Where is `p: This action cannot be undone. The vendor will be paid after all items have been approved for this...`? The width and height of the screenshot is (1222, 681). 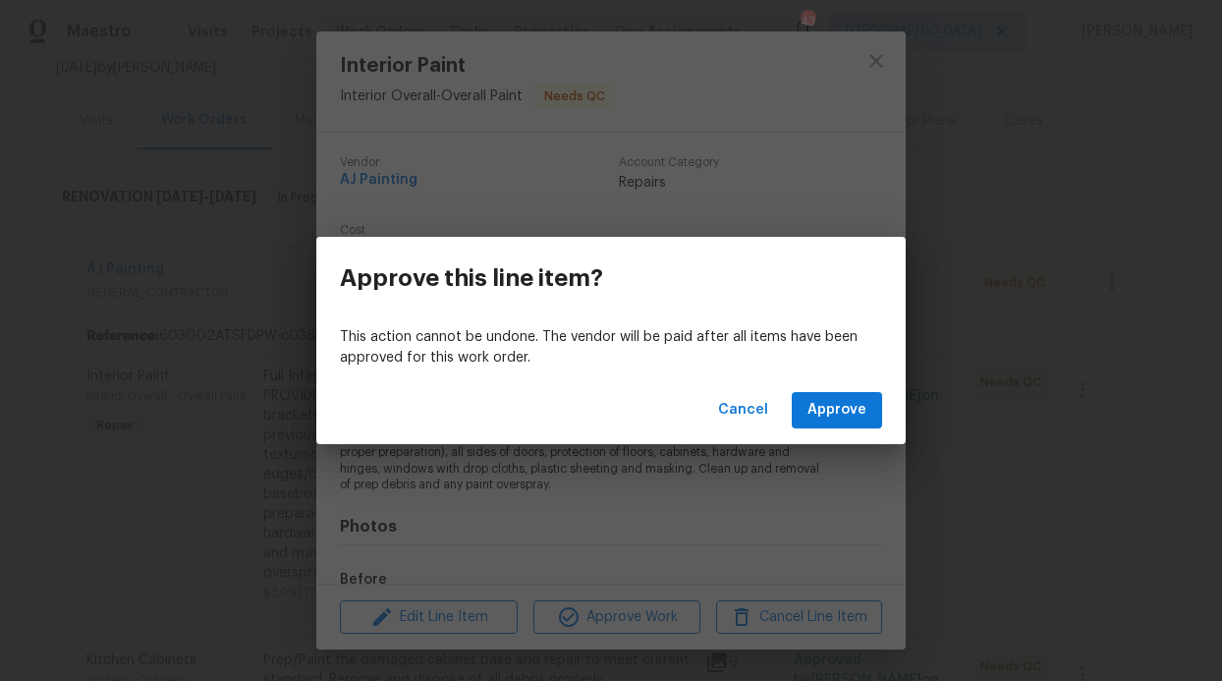
p: This action cannot be undone. The vendor will be paid after all items have been approved for this... is located at coordinates (611, 348).